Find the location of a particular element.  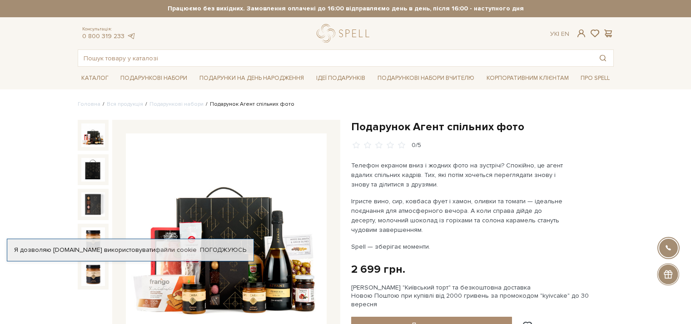

a: logo is located at coordinates (345, 33).